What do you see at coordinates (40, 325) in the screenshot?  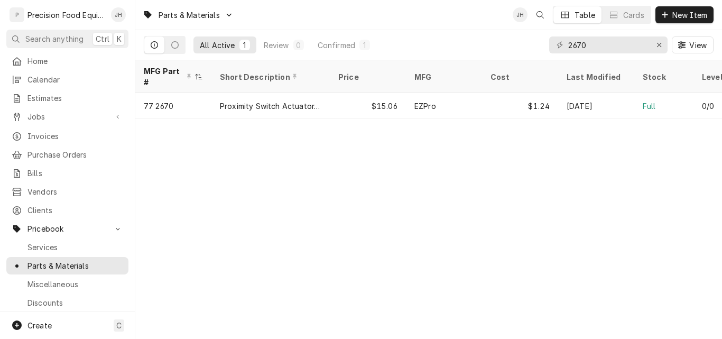 I see `span: Create` at bounding box center [40, 325].